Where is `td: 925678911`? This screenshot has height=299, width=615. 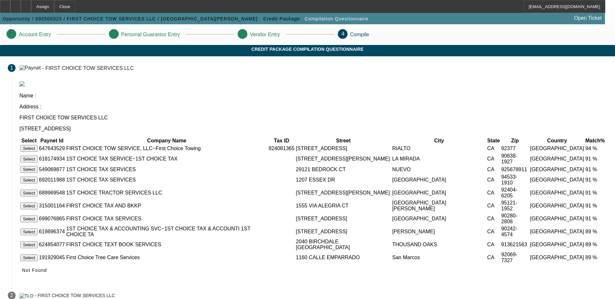
td: 925678911 is located at coordinates (515, 169).